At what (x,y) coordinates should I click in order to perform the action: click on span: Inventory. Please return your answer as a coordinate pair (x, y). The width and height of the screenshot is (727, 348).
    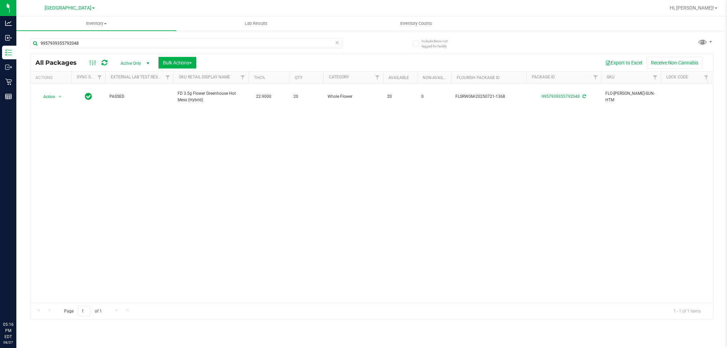
    Looking at the image, I should click on (96, 24).